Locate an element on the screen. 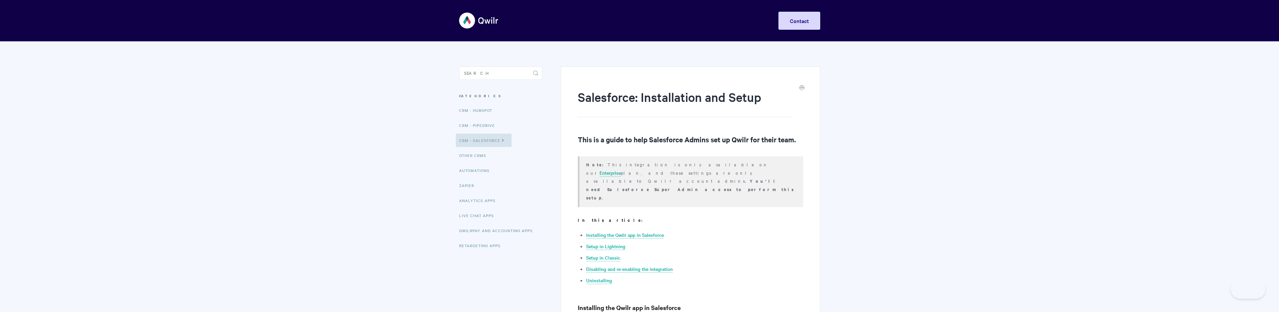  a: CRM - Salesforce is located at coordinates (483, 140).